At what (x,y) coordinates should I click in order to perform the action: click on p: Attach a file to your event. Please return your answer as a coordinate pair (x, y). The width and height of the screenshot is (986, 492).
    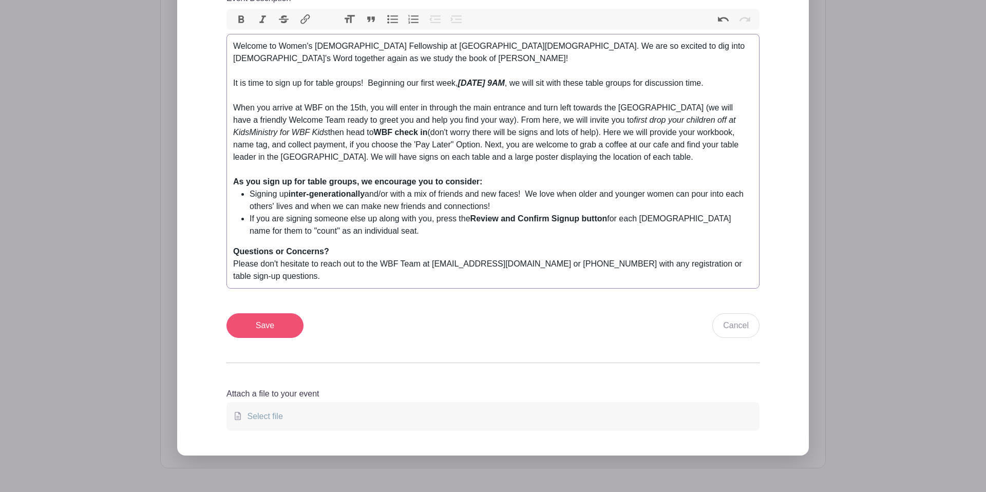
    Looking at the image, I should click on (493, 394).